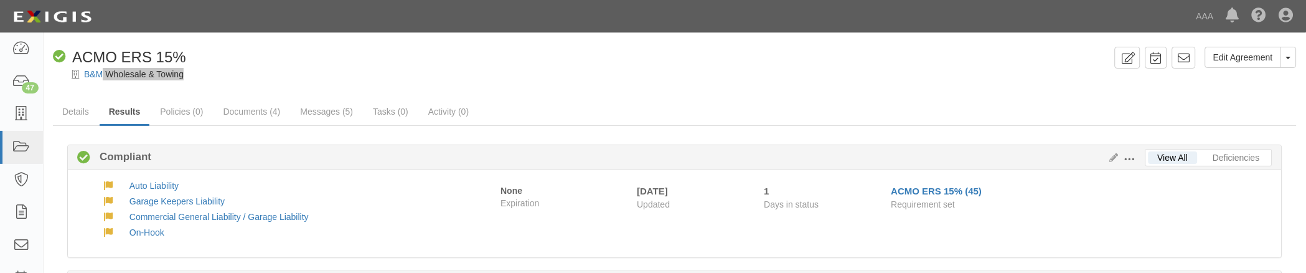  What do you see at coordinates (134, 74) in the screenshot?
I see `a: B&M Wholesale & Towing` at bounding box center [134, 74].